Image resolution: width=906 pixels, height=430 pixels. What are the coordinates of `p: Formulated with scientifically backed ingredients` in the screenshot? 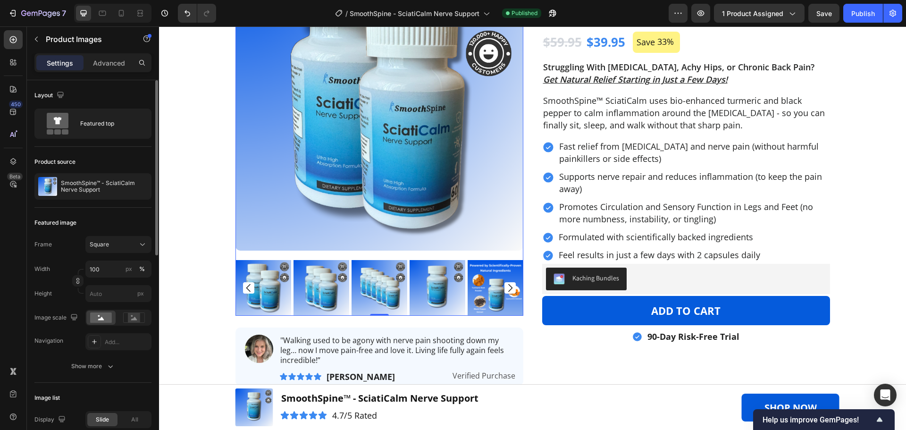 It's located at (497, 210).